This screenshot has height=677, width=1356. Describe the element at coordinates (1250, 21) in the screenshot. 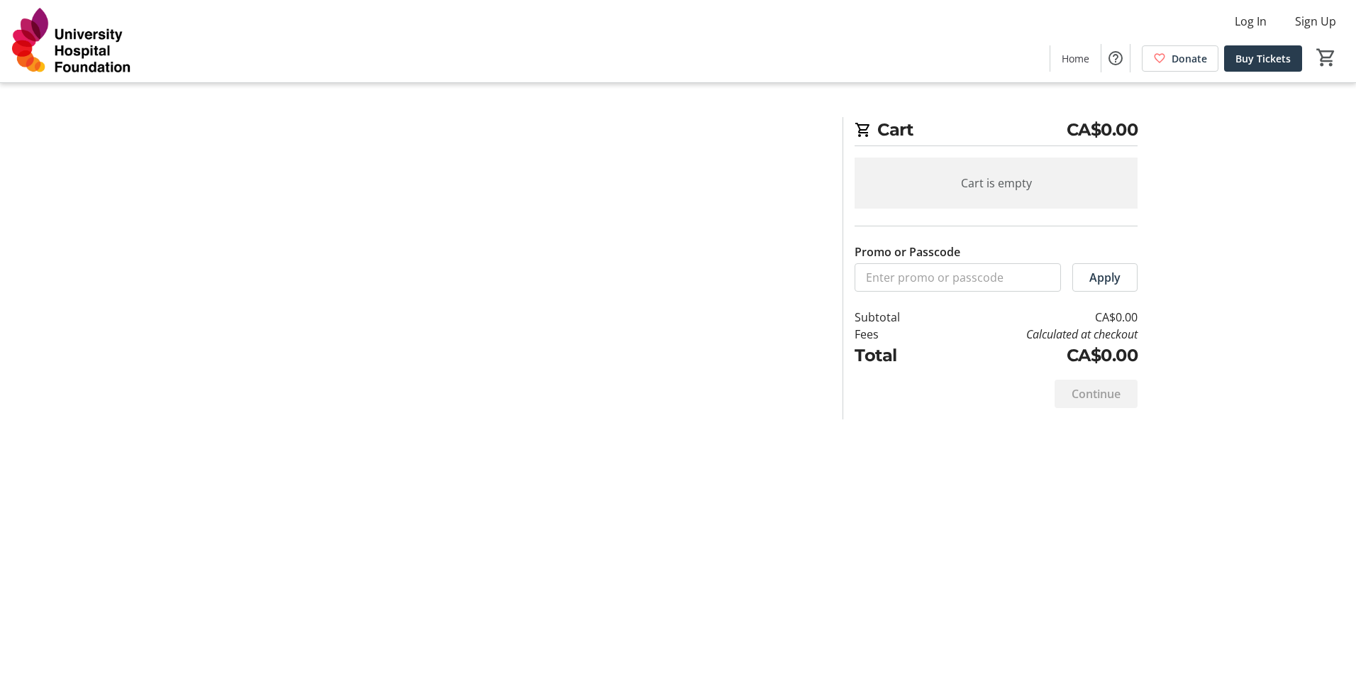

I see `button: Log In` at that location.